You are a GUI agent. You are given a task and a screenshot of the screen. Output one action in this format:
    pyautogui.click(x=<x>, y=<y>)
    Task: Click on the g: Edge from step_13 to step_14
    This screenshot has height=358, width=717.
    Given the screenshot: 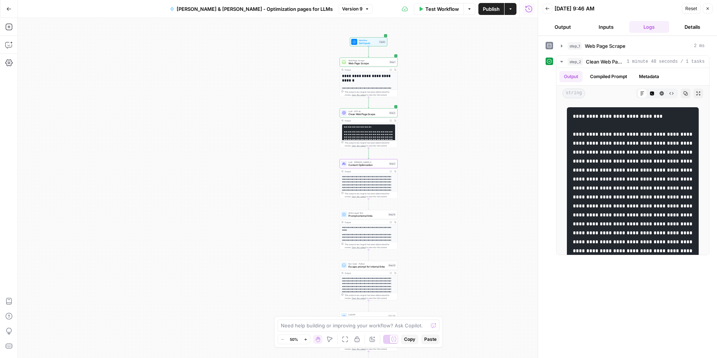 What is the action you would take?
    pyautogui.click(x=369, y=305)
    